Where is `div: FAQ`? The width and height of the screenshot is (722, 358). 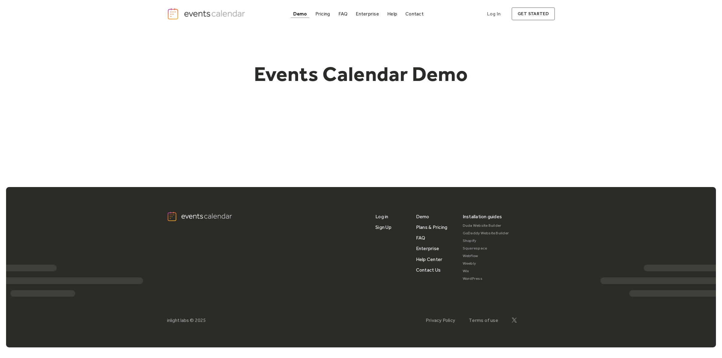
div: FAQ is located at coordinates (343, 14).